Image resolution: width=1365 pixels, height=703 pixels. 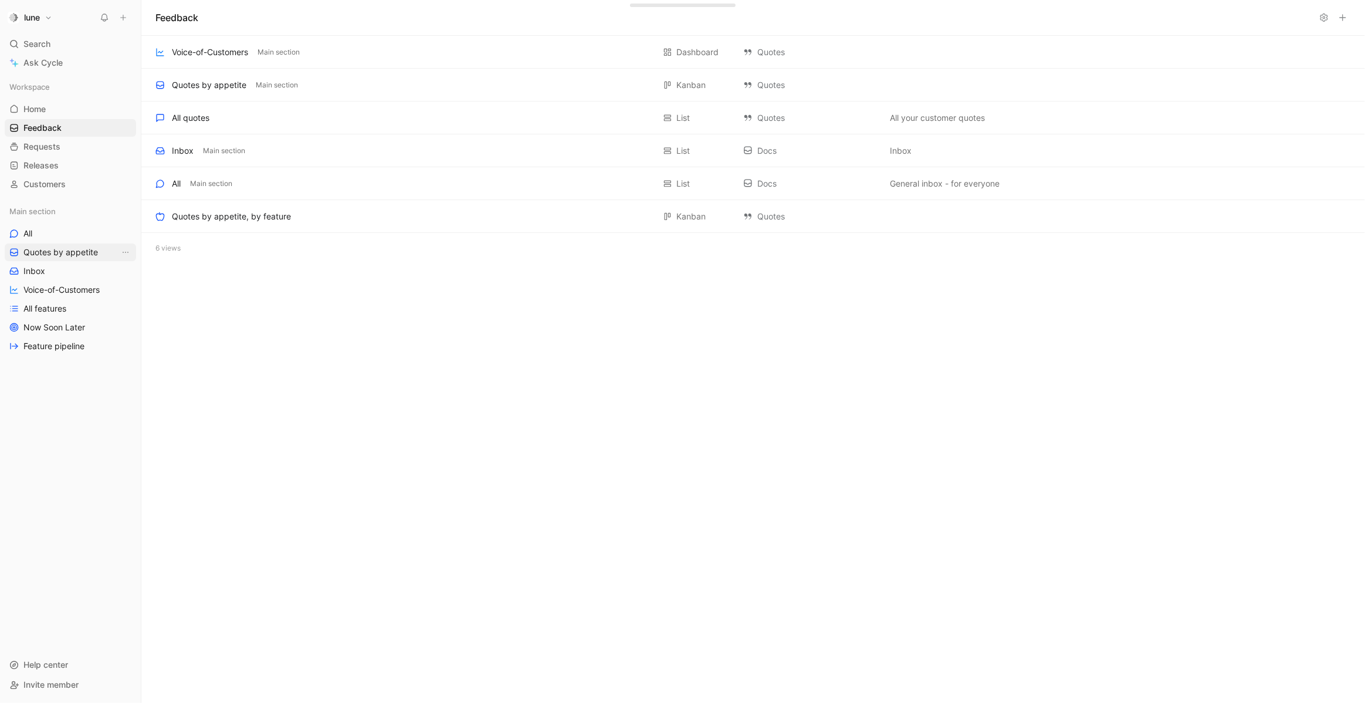 I want to click on div: Dashboard, so click(x=697, y=52).